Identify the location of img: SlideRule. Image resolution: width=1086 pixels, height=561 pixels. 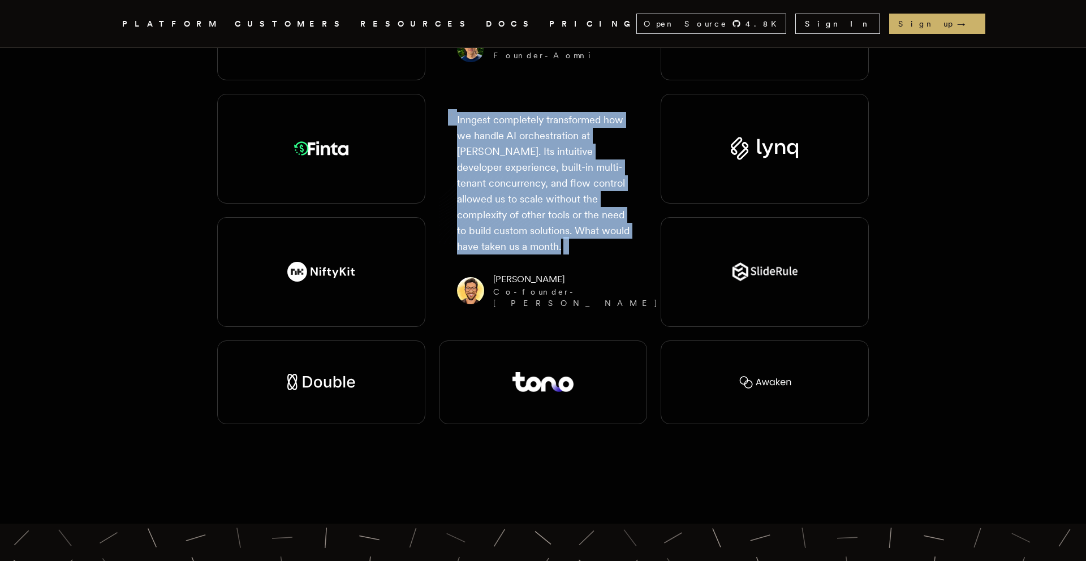
(765, 272).